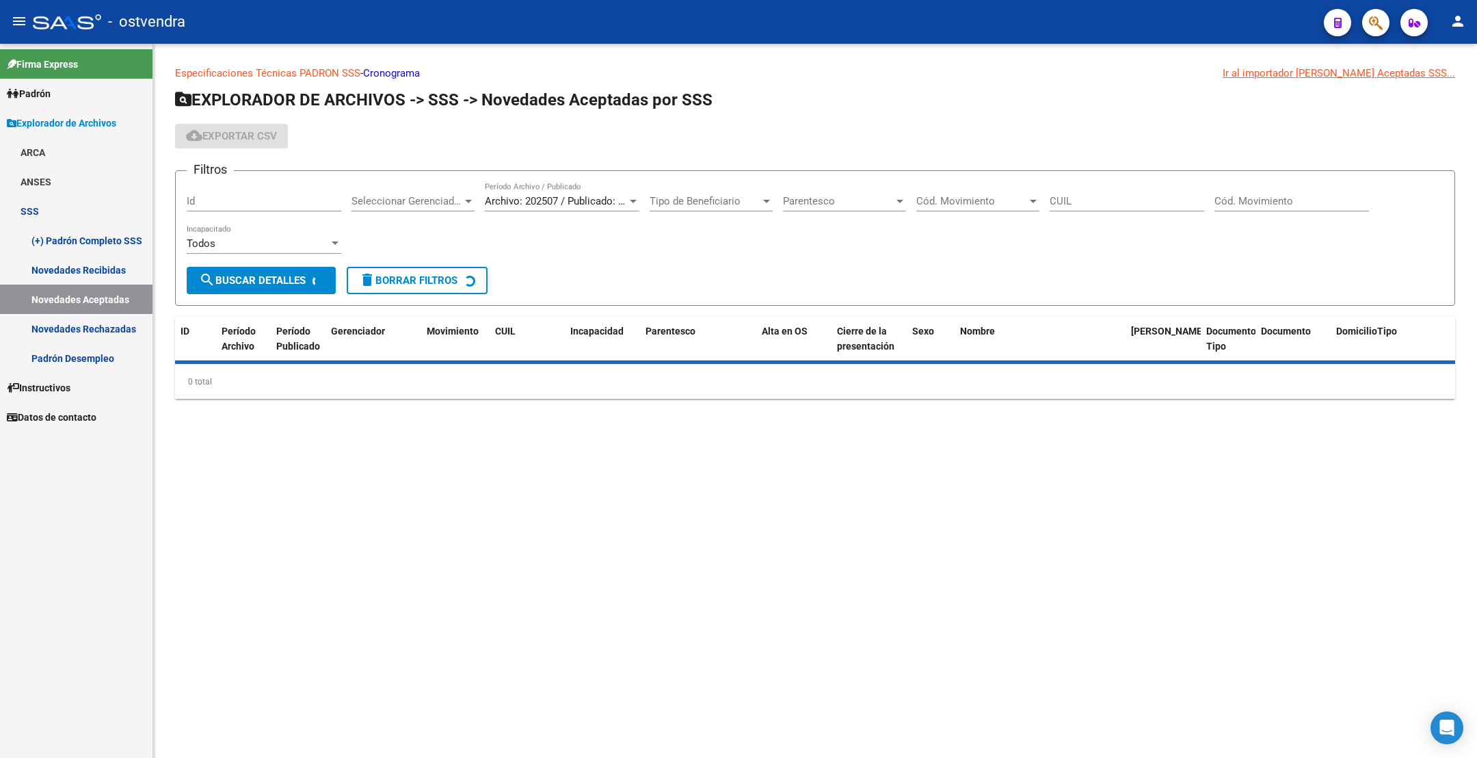 The image size is (1477, 758). I want to click on span: ID, so click(185, 331).